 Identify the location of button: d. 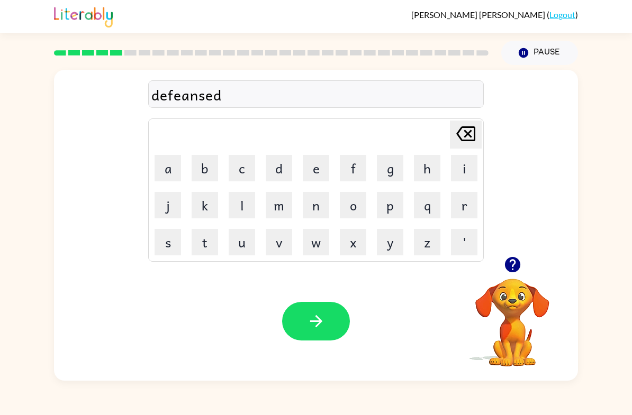
(279, 168).